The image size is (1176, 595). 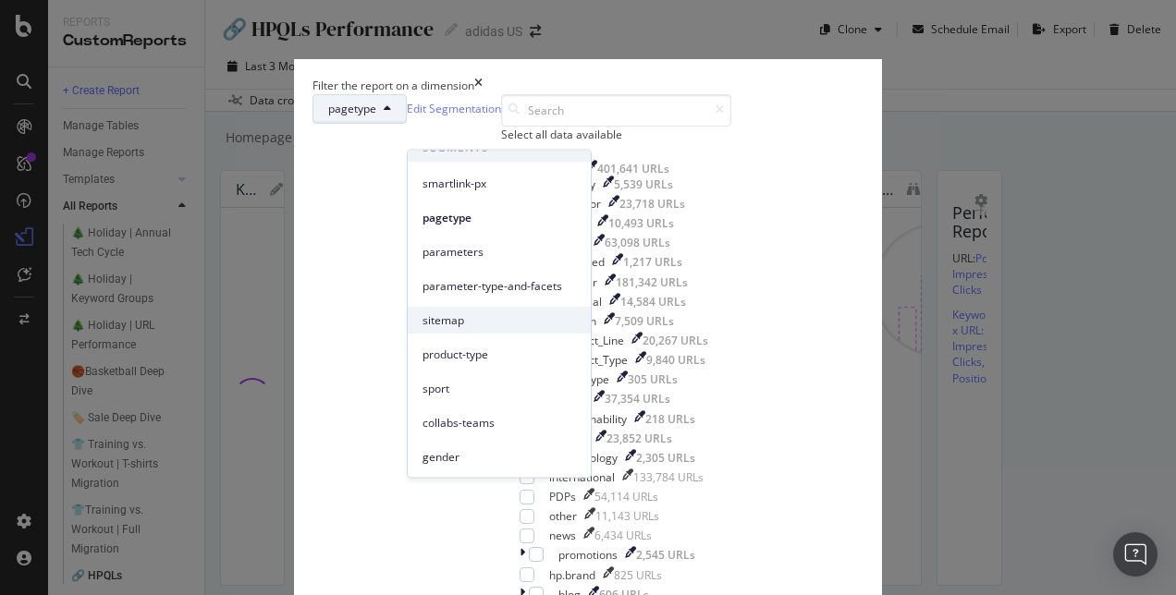 What do you see at coordinates (675, 340) in the screenshot?
I see `div: 20,267 URLs` at bounding box center [675, 340].